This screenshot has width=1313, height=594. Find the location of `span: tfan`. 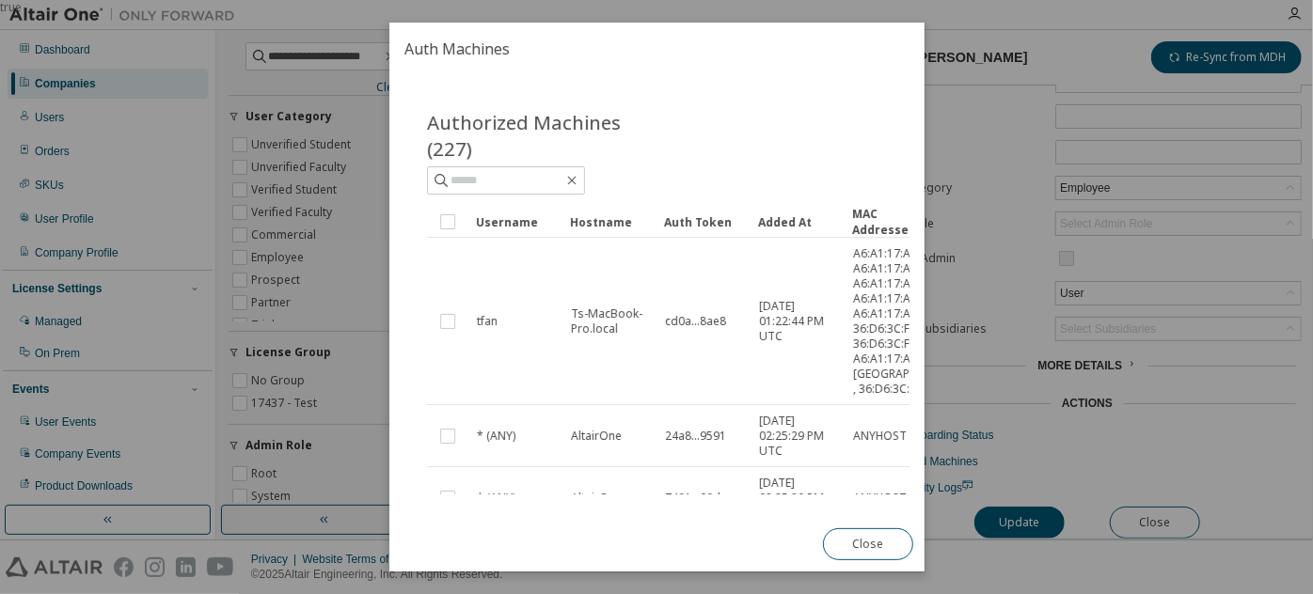

span: tfan is located at coordinates (487, 322).